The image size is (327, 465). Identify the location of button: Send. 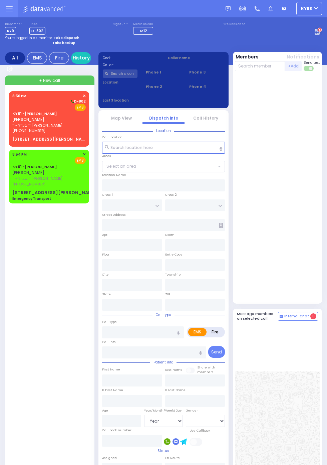
(217, 352).